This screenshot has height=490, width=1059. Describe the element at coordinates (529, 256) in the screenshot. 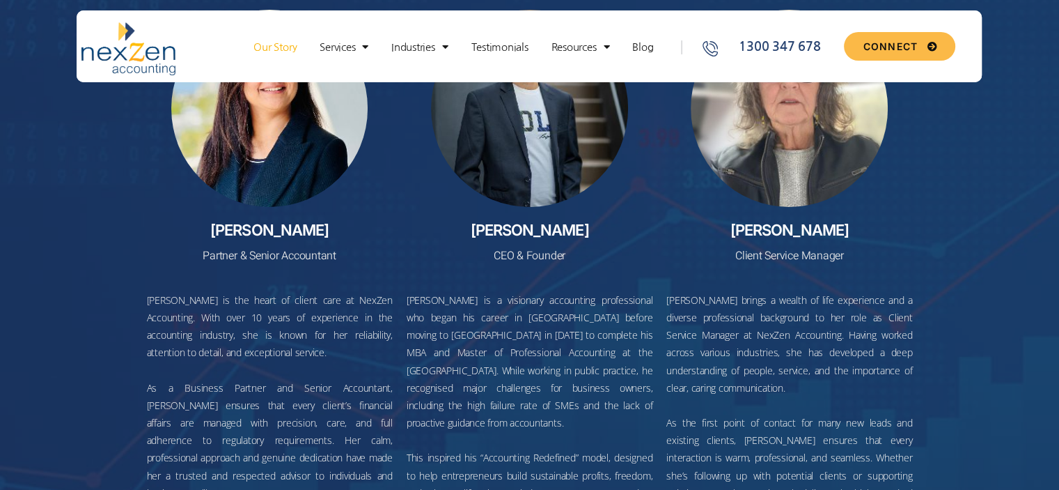

I see `p: CEO & Founder` at that location.